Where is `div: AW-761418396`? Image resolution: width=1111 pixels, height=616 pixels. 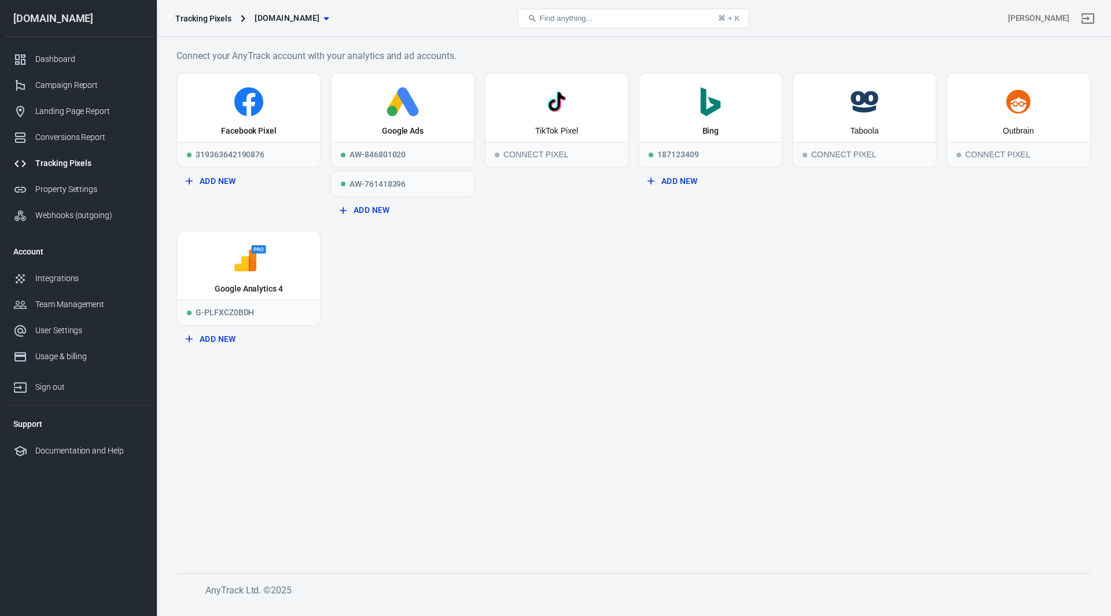 div: AW-761418396 is located at coordinates (403, 184).